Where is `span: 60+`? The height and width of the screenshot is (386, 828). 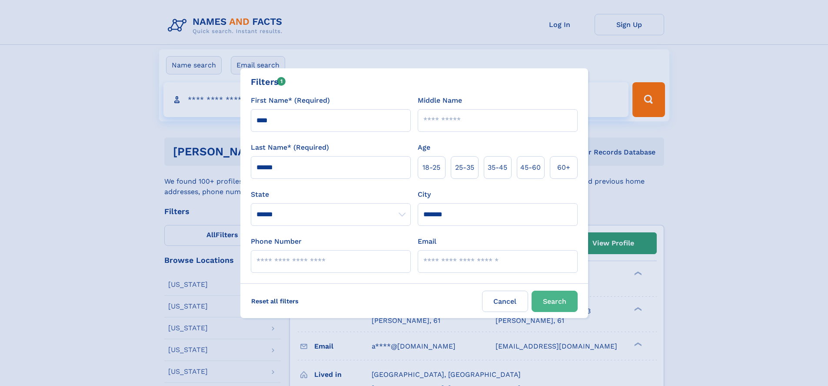 span: 60+ is located at coordinates (564, 167).